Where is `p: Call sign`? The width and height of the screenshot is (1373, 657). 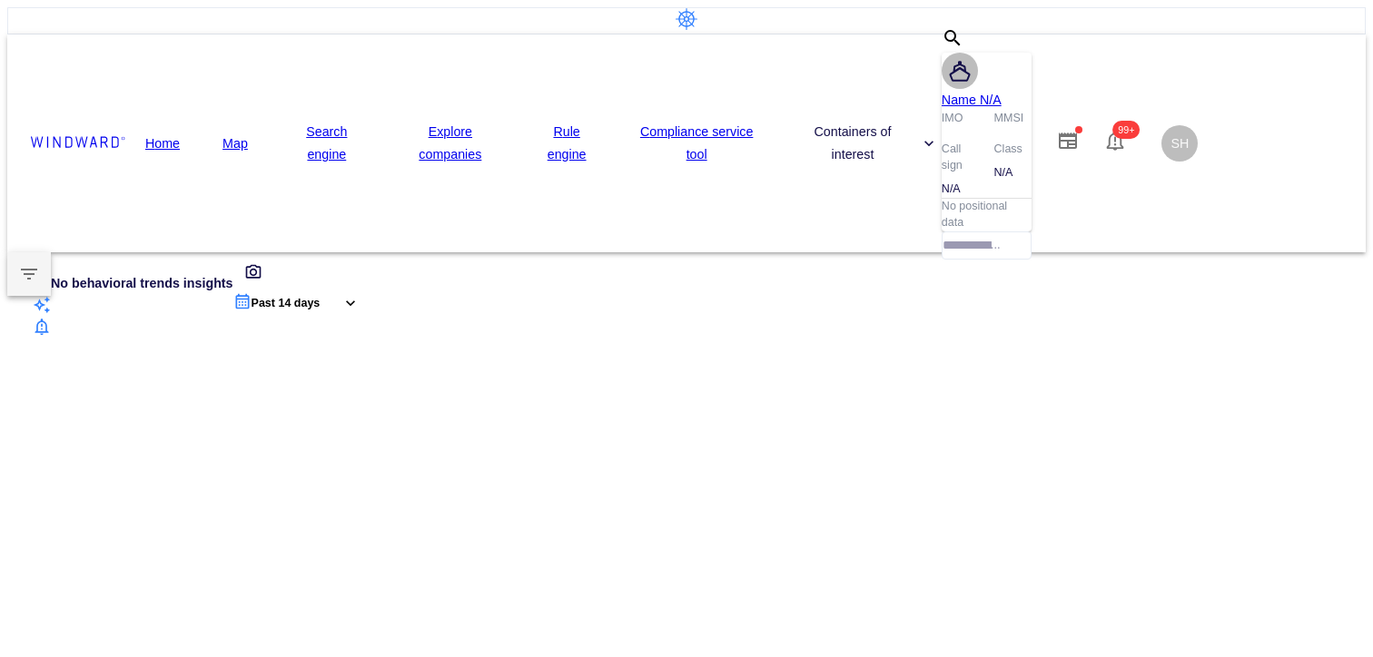
p: Call sign is located at coordinates (961, 158).